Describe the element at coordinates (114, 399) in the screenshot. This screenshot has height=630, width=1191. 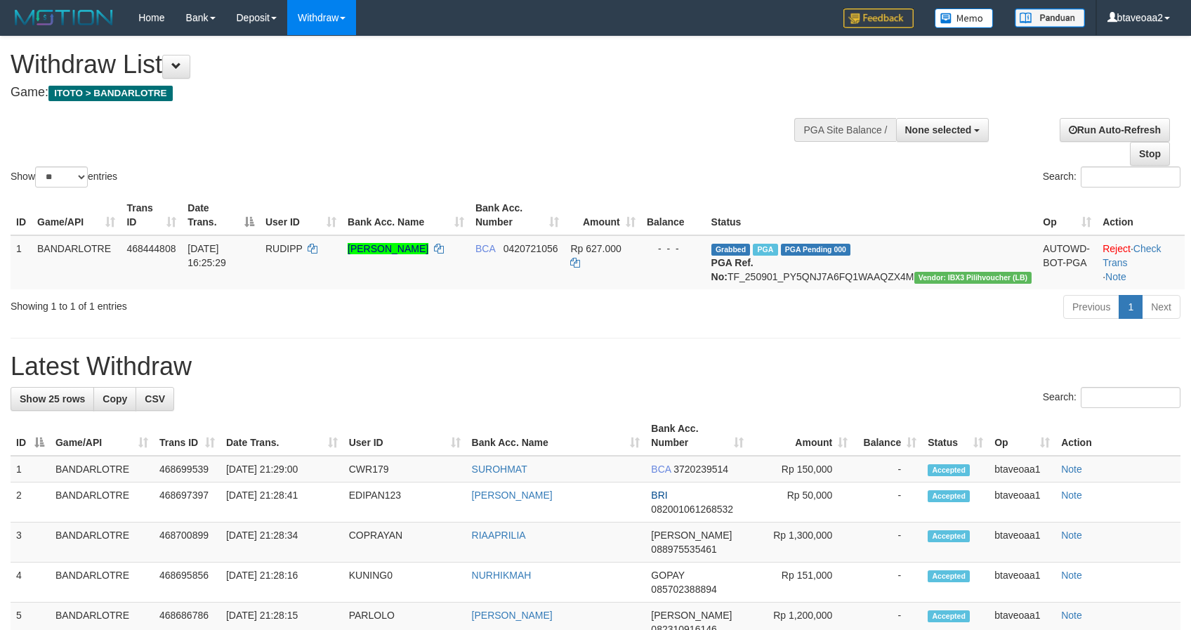
I see `a: Copy` at that location.